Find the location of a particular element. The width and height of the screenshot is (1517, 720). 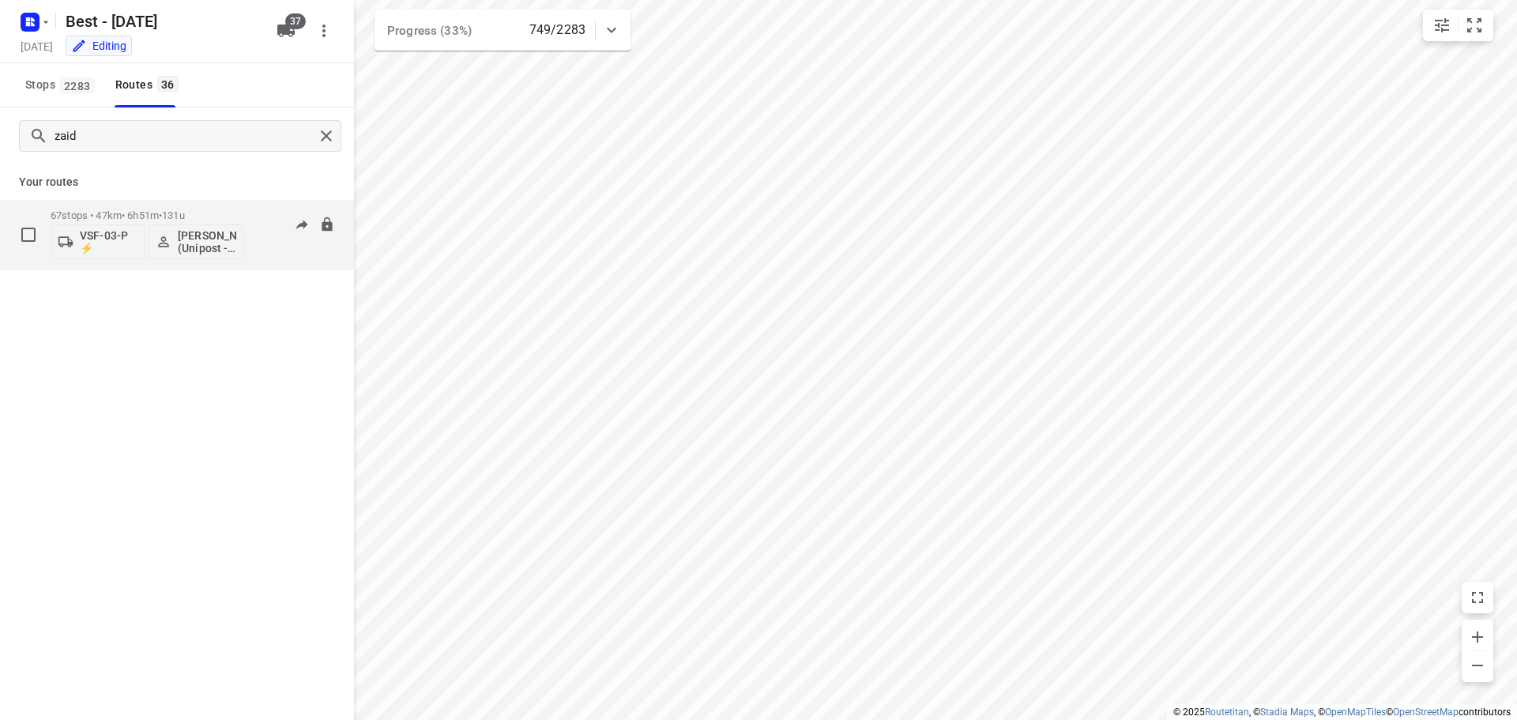

a: Routetitan is located at coordinates (1227, 712).